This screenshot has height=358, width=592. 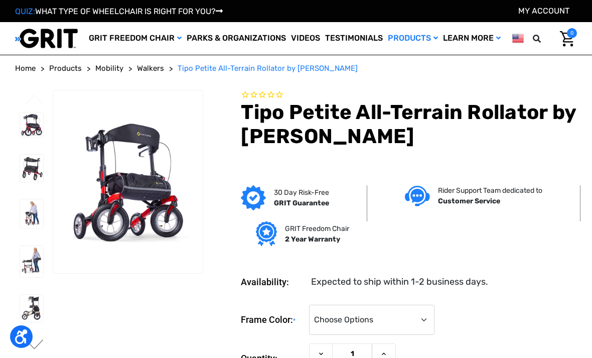 I want to click on span: Home, so click(x=25, y=68).